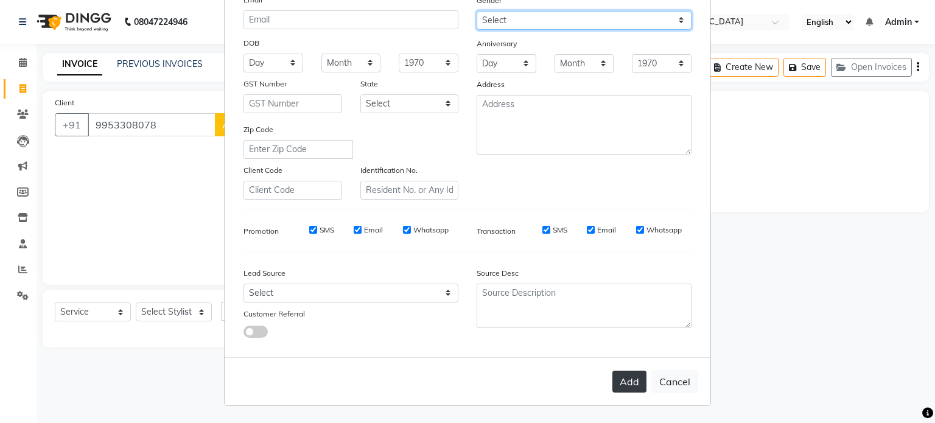  What do you see at coordinates (274, 314) in the screenshot?
I see `label: Customer Referral` at bounding box center [274, 314].